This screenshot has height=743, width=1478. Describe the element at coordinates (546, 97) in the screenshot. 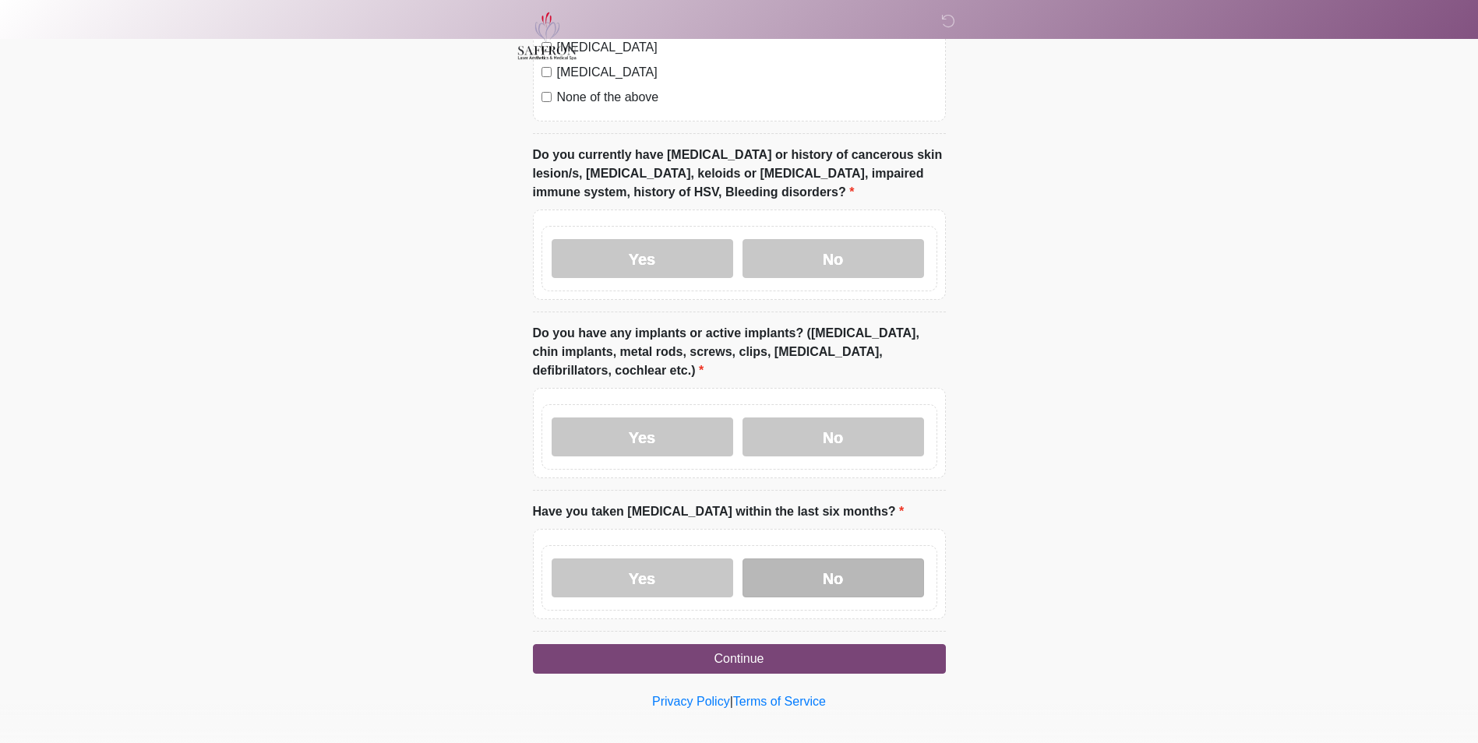

I see `input: None of the above` at that location.